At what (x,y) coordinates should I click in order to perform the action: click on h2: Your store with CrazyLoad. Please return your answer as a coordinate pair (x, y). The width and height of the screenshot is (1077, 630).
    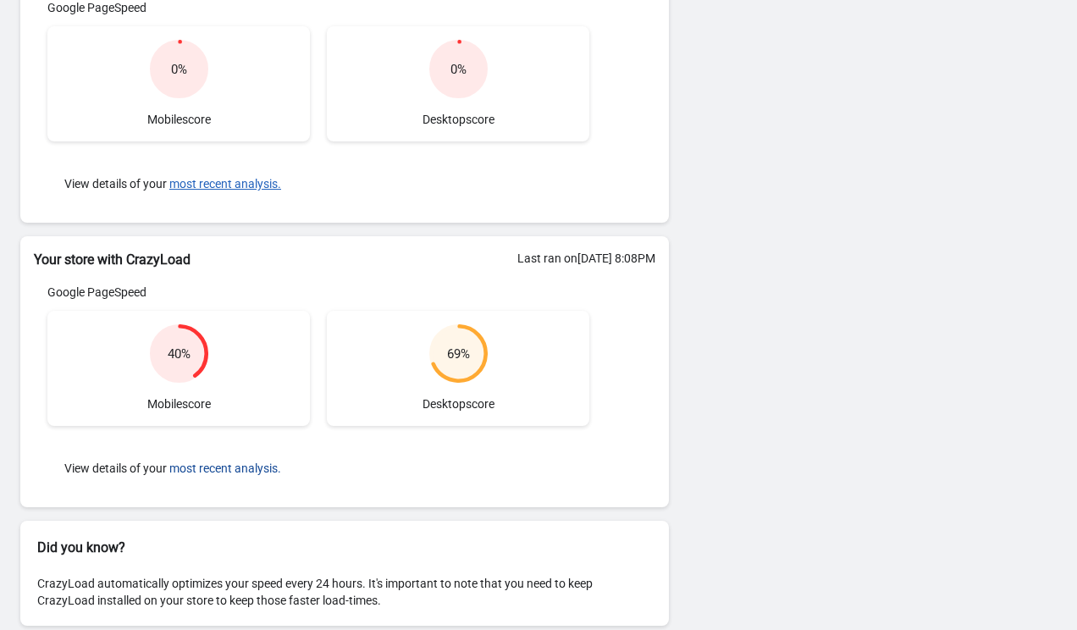
    Looking at the image, I should click on (345, 260).